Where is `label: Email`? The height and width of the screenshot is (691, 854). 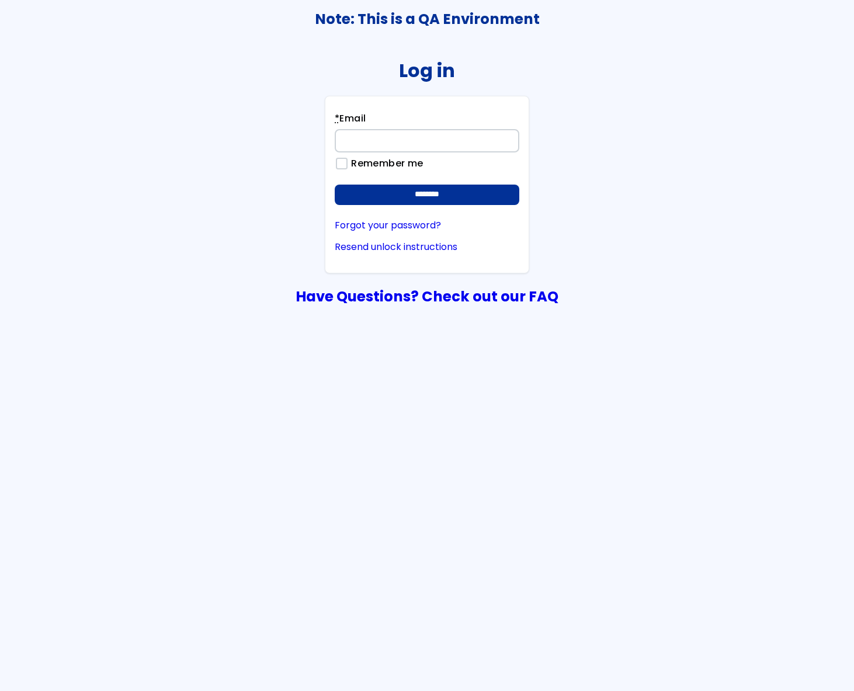
label: Email is located at coordinates (350, 120).